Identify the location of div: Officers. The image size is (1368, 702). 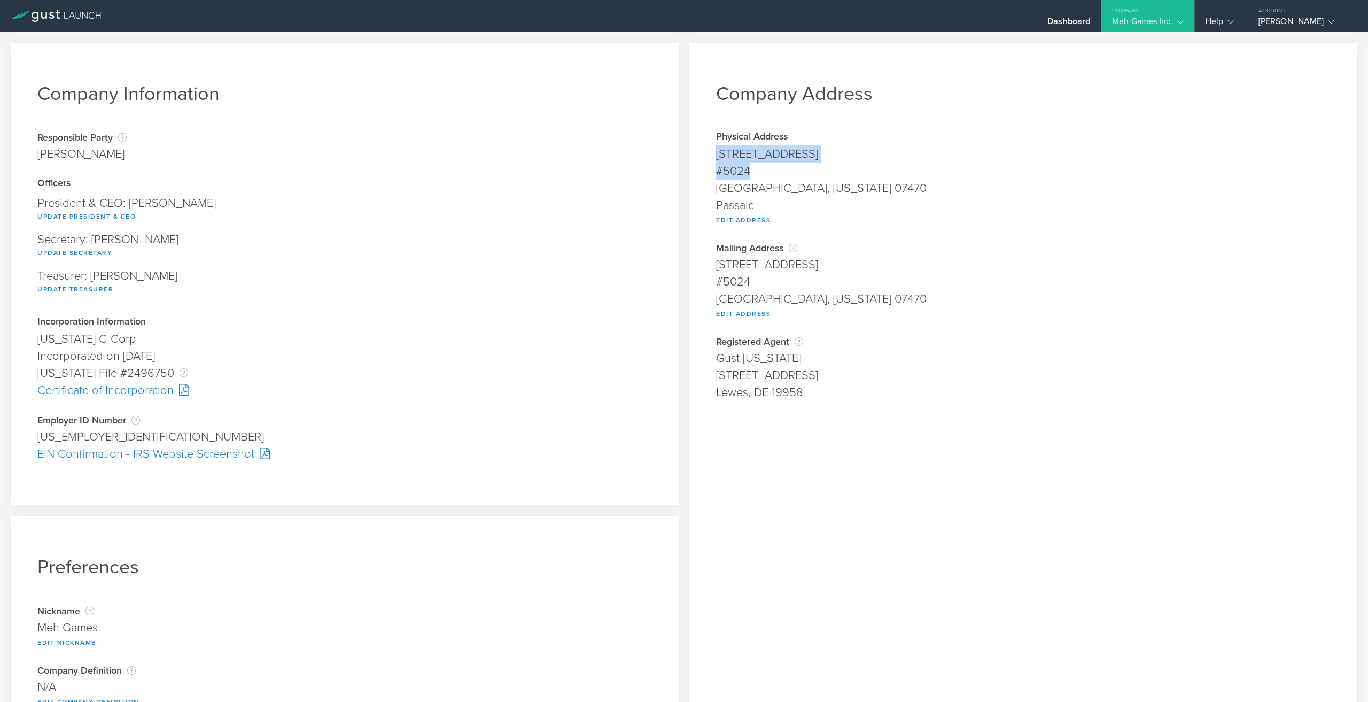
(345, 184).